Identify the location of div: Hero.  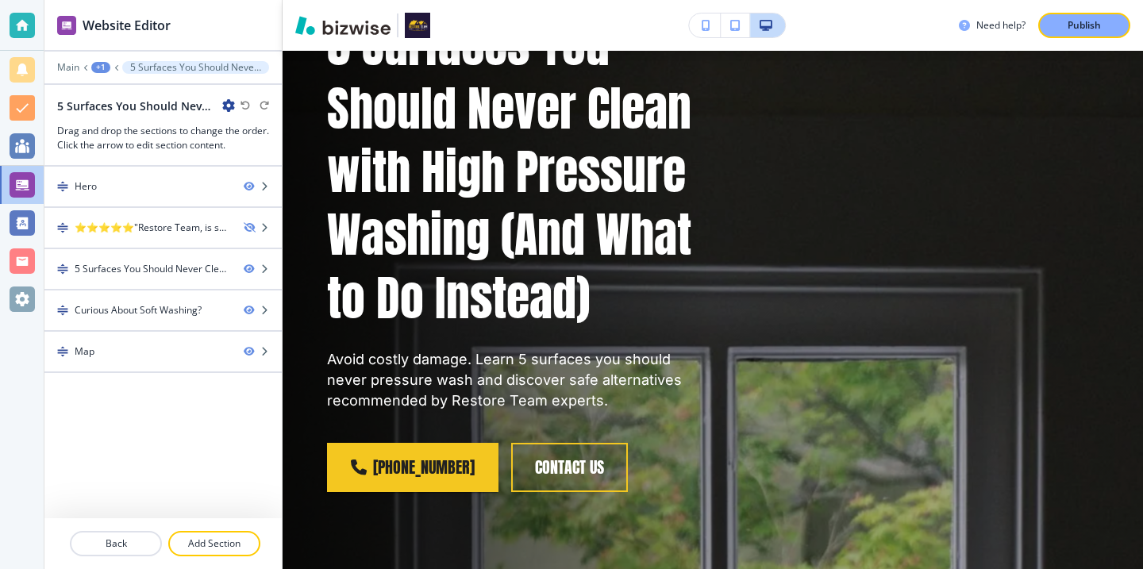
(86, 187).